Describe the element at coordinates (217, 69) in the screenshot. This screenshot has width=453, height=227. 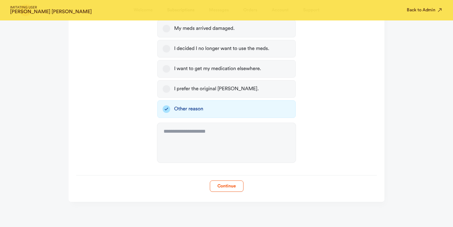
I see `div: I want to get my medication elsewhere.` at that location.